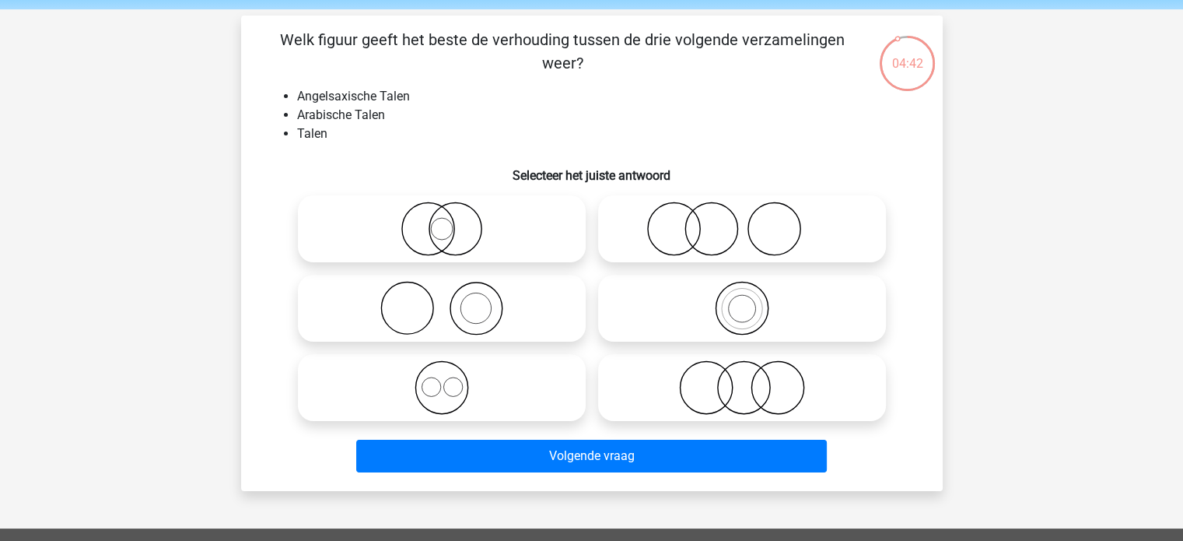 The image size is (1183, 541). Describe the element at coordinates (562, 51) in the screenshot. I see `p: Welk figuur geeft het beste de verhouding tussen de drie volgende verzamelingen weer?` at that location.